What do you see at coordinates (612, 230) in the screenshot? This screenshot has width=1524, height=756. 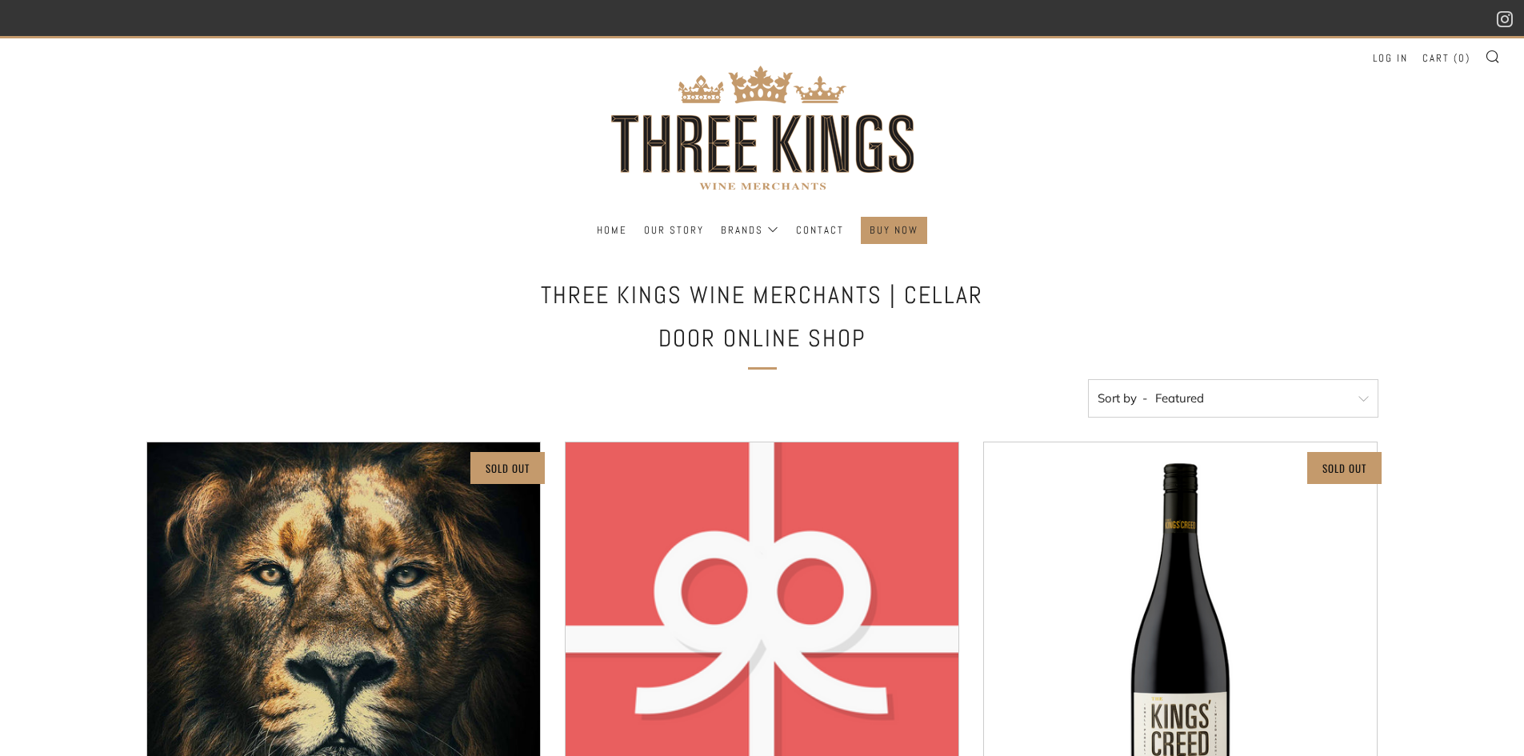 I see `a: Home` at bounding box center [612, 230].